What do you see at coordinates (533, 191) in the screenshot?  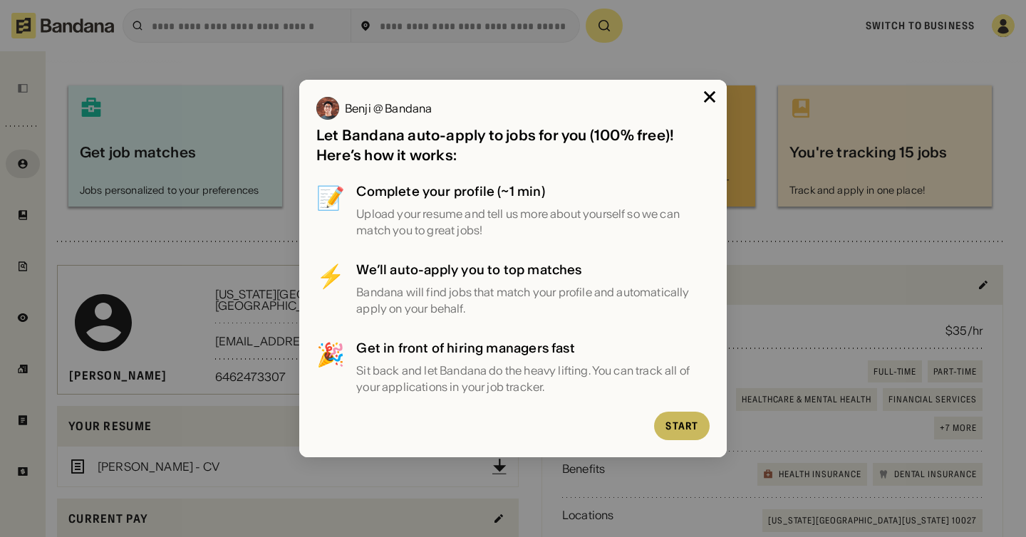 I see `div: Complete your profile (~1 min)` at bounding box center [533, 191].